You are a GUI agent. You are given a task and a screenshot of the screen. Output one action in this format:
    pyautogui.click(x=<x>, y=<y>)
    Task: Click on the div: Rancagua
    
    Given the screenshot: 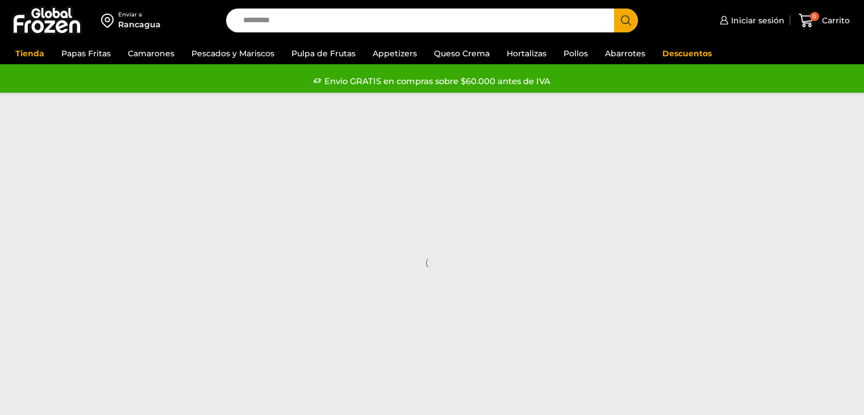 What is the action you would take?
    pyautogui.click(x=139, y=24)
    